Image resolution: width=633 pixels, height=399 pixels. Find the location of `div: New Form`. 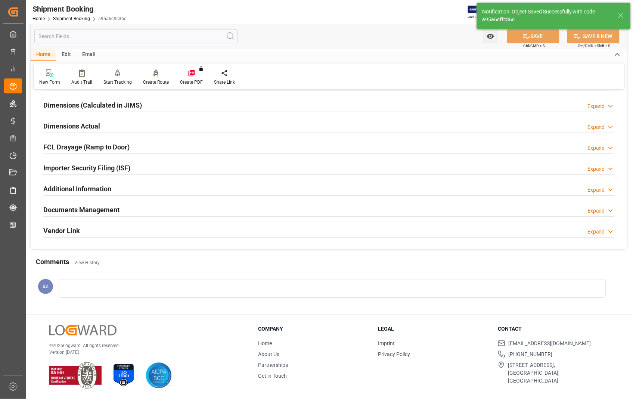

div: New Form is located at coordinates (50, 82).